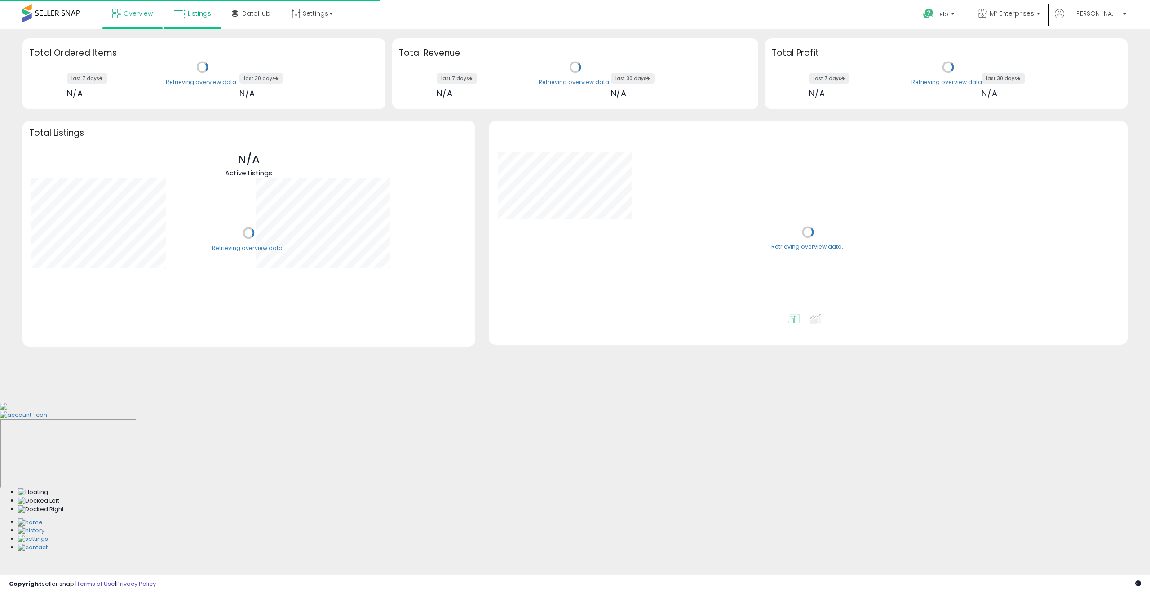  I want to click on img: Docked Left, so click(39, 500).